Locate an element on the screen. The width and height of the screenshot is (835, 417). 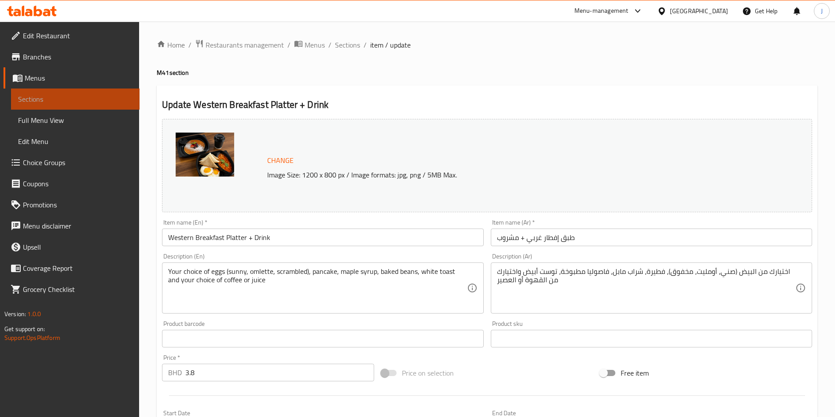
input: Enter name En is located at coordinates (323, 237).